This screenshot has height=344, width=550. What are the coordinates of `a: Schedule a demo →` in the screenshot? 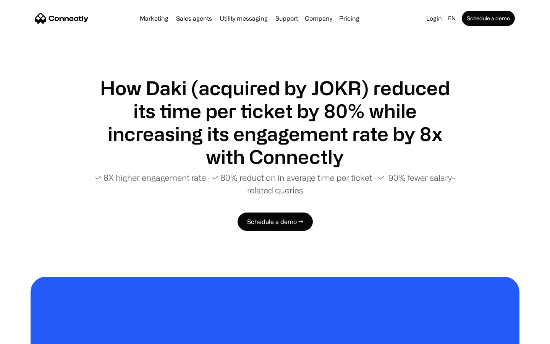 It's located at (275, 222).